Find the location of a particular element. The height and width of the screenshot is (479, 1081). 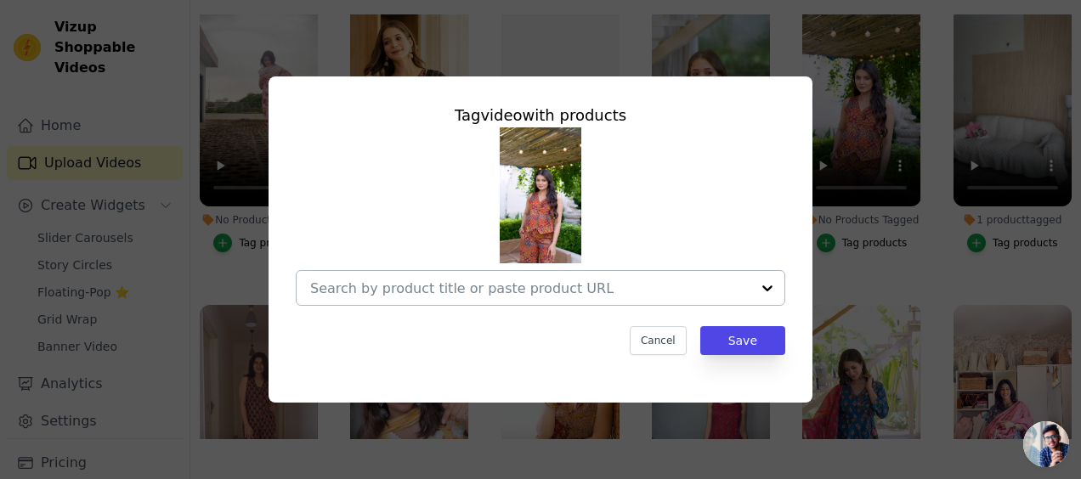

div: Tag video with products is located at coordinates (541, 116).